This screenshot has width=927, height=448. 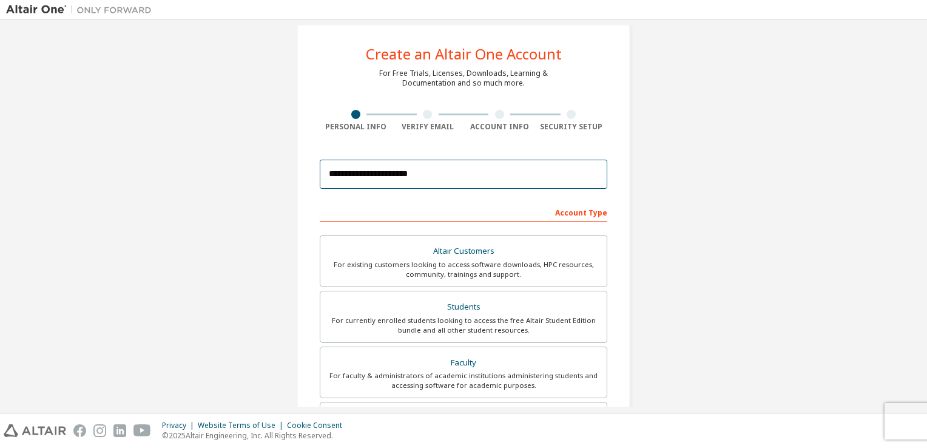 What do you see at coordinates (79, 430) in the screenshot?
I see `img: facebook.svg` at bounding box center [79, 430].